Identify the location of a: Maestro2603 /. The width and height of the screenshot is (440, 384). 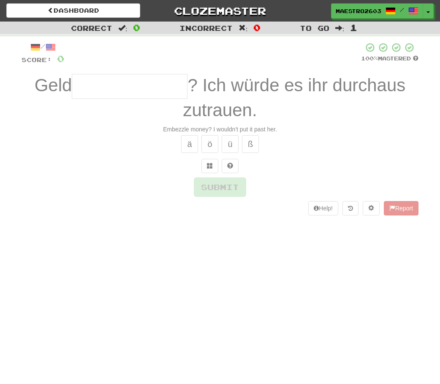
(377, 11).